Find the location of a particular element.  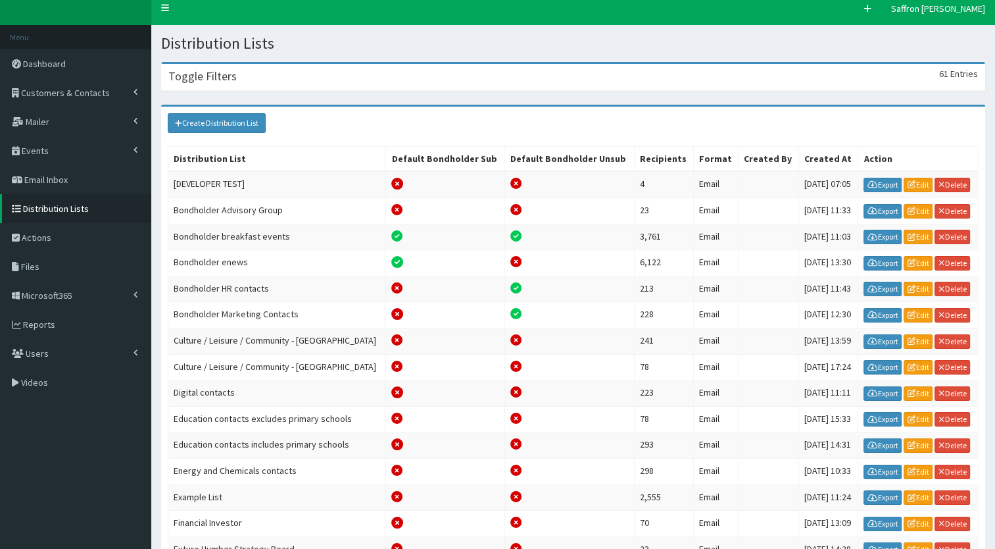

th: Distribution List is located at coordinates (277, 159).